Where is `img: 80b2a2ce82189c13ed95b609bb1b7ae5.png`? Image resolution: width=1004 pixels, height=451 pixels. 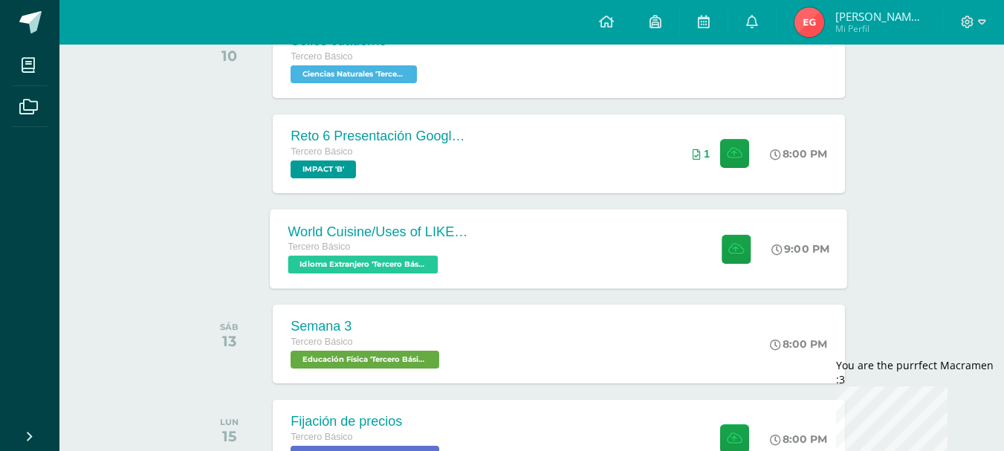
img: 80b2a2ce82189c13ed95b609bb1b7ae5.png is located at coordinates (809, 22).